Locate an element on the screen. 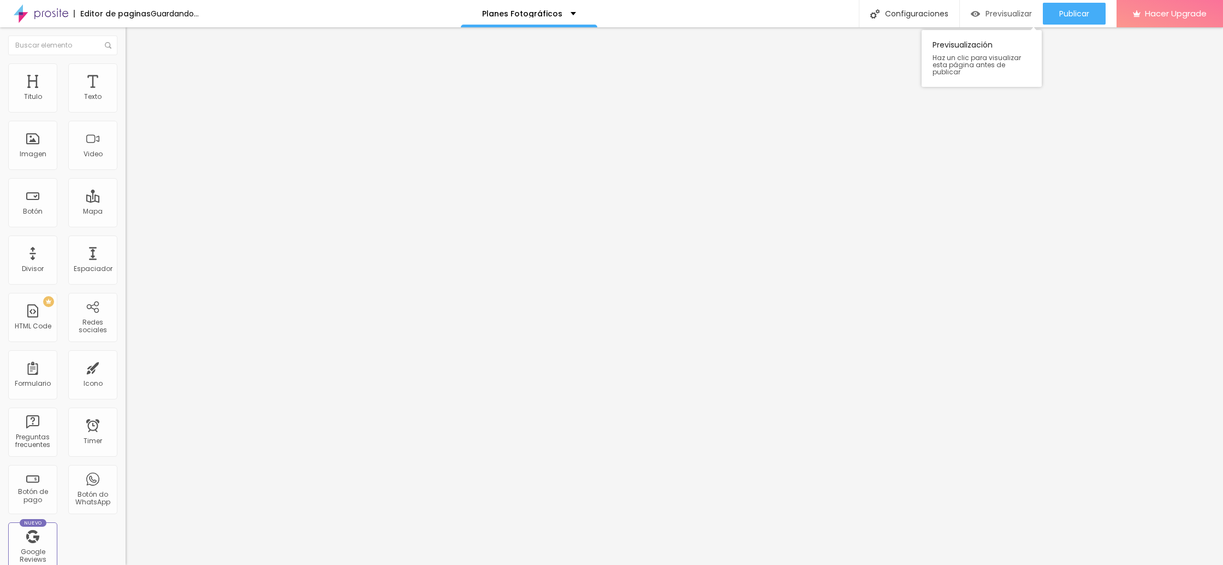  span: Hacer Upgrade is located at coordinates (1176, 13).